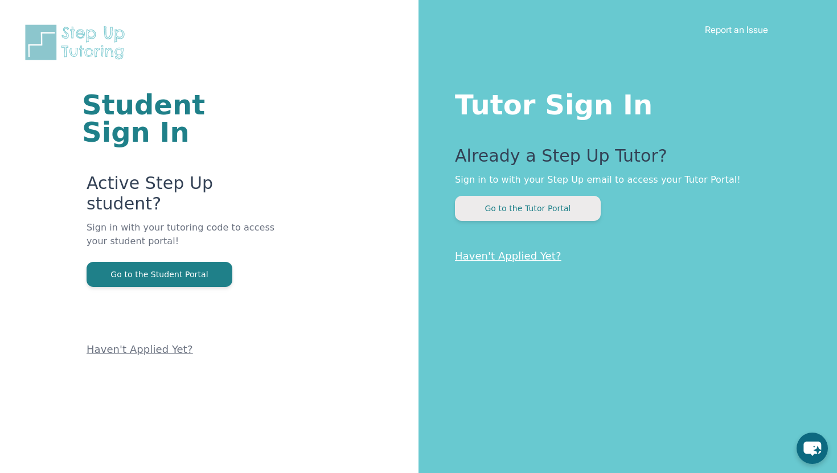 The height and width of the screenshot is (473, 837). I want to click on a: Go to the Student Portal, so click(159, 274).